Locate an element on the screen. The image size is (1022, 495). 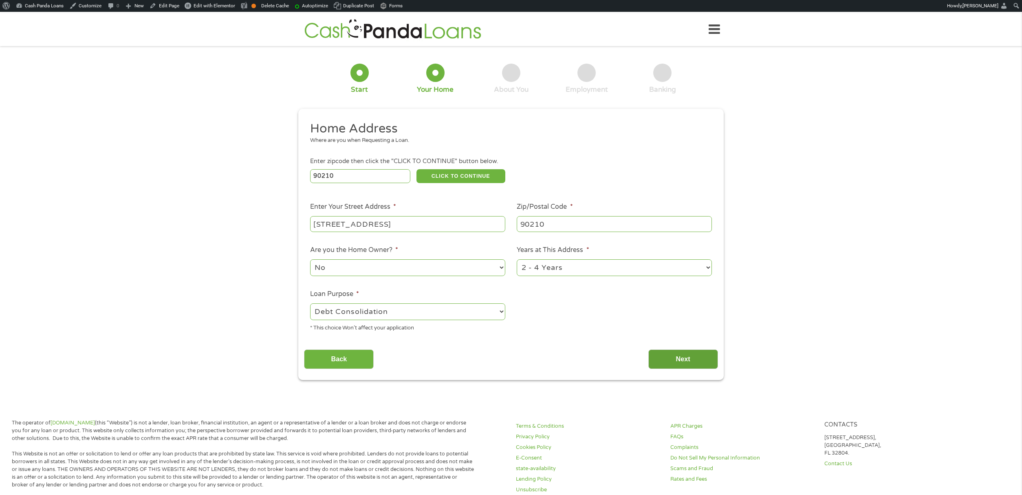
label: Loan Purpose is located at coordinates (335, 294).